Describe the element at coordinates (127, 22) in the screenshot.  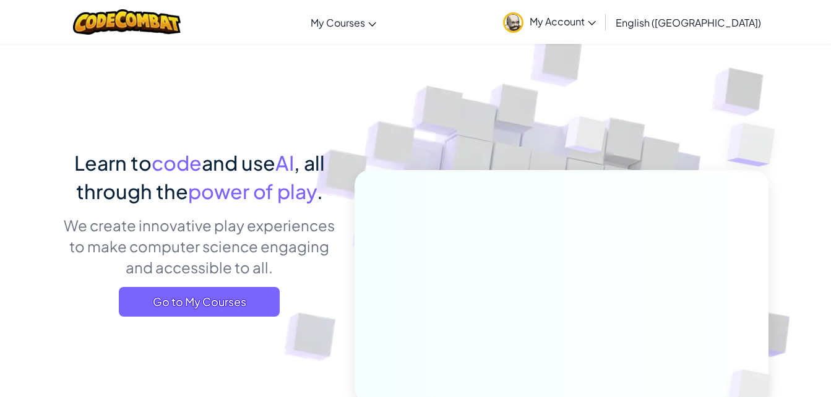
I see `a: CodeCombat logo` at that location.